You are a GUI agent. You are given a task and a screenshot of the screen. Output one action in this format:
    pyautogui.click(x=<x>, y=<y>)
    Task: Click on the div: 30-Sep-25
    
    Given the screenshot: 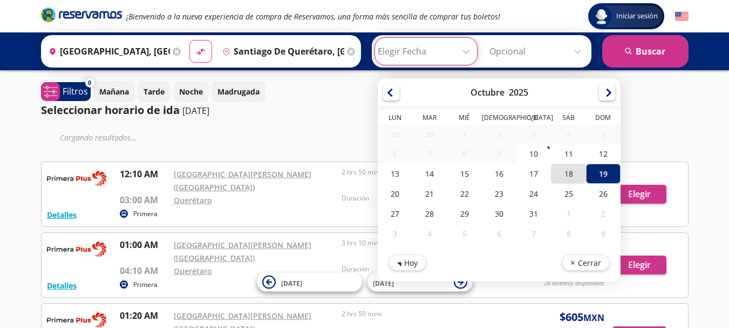 What is the action you would take?
    pyautogui.click(x=430, y=134)
    